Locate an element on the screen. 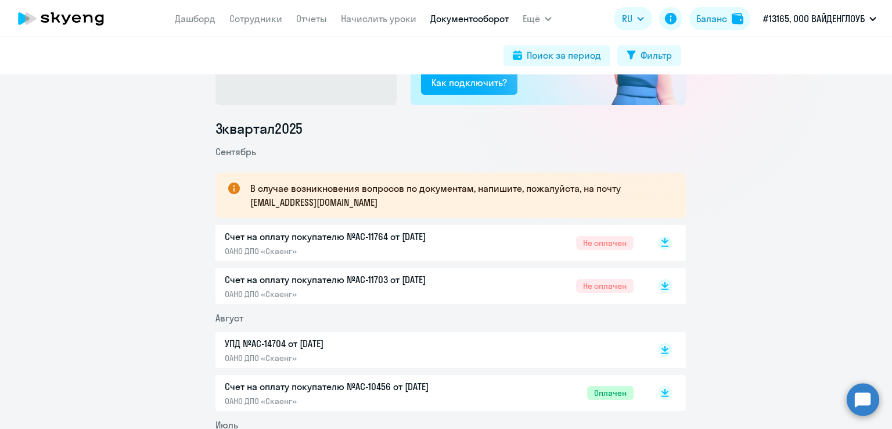 This screenshot has width=892, height=429. span: Ещё is located at coordinates (532, 19).